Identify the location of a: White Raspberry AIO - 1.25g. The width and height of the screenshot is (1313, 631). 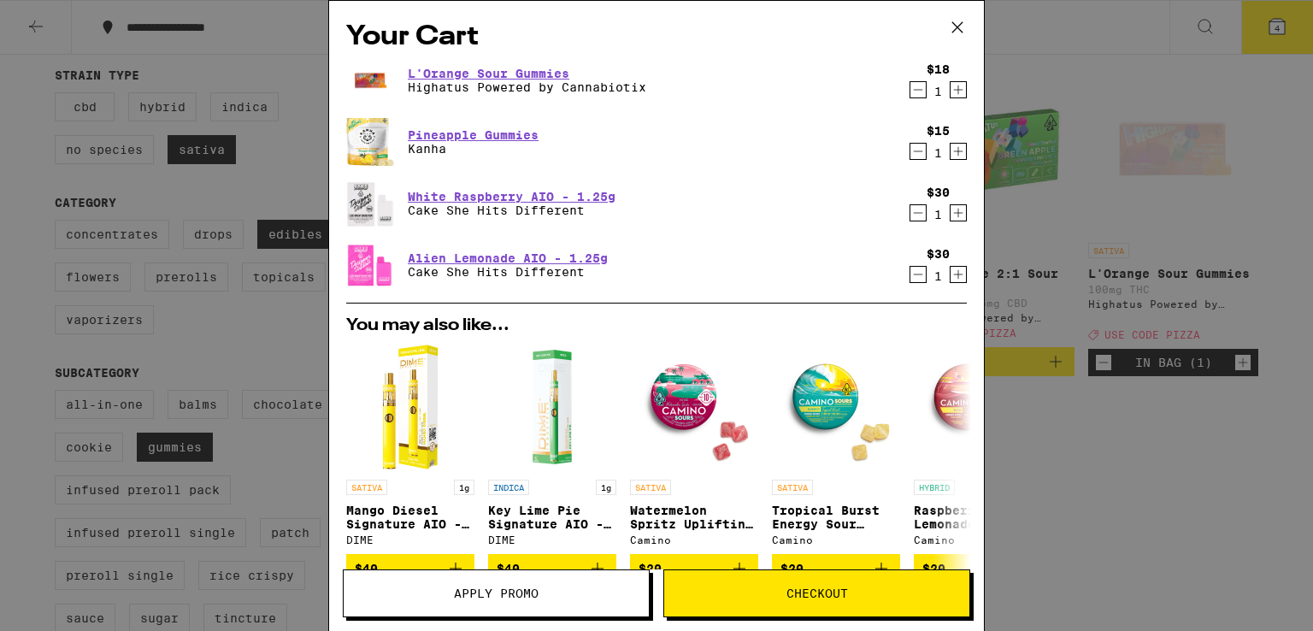
(511, 197).